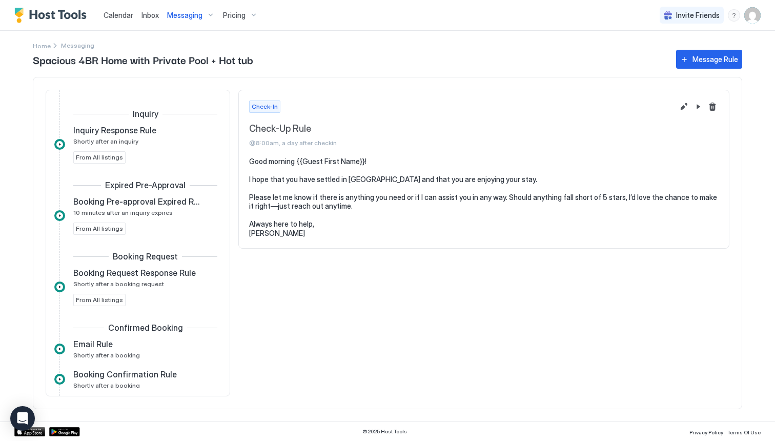 Image resolution: width=775 pixels, height=441 pixels. I want to click on button: Delete message rule, so click(713, 107).